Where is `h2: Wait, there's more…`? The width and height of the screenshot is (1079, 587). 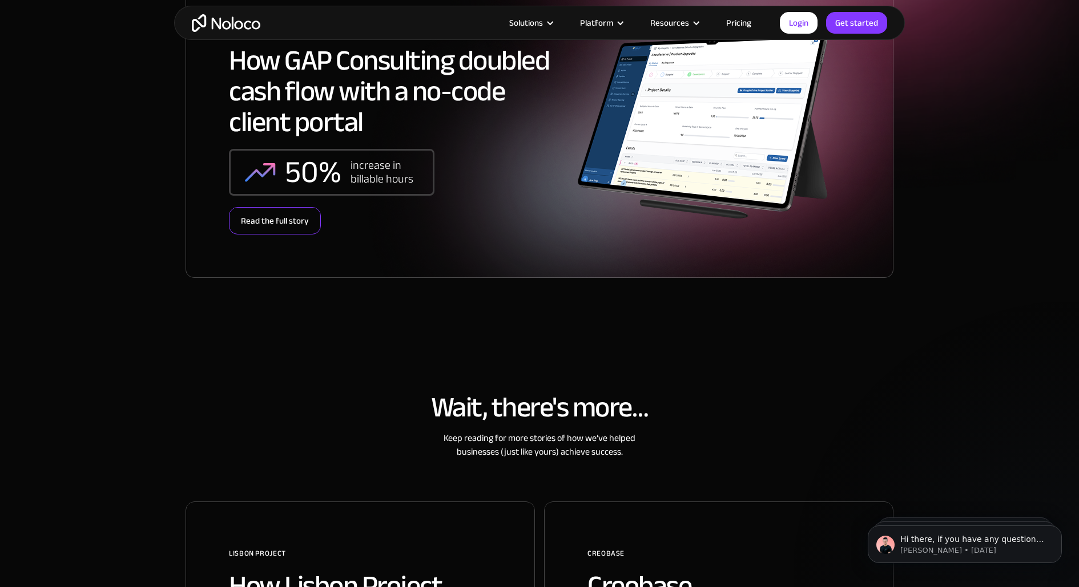
h2: Wait, there's more… is located at coordinates (539, 407).